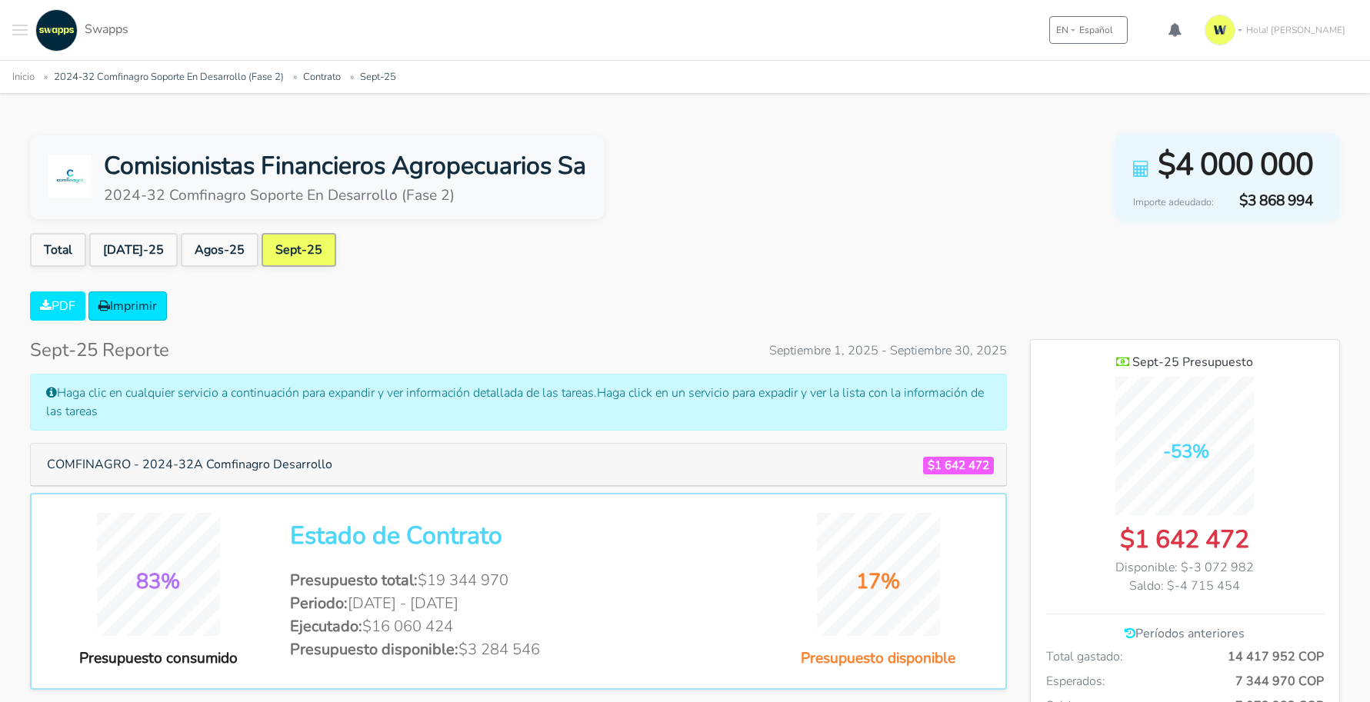 The image size is (1370, 702). I want to click on a: 2024-32 Comfinagro Soporte En Desarrollo (Fase 2), so click(168, 77).